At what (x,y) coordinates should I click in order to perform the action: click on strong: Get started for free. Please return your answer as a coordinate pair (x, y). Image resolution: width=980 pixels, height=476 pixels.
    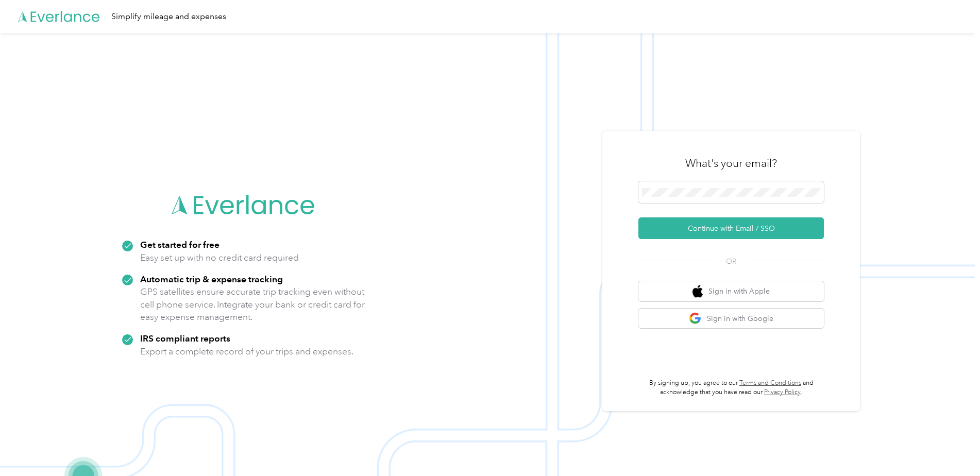
    Looking at the image, I should click on (180, 244).